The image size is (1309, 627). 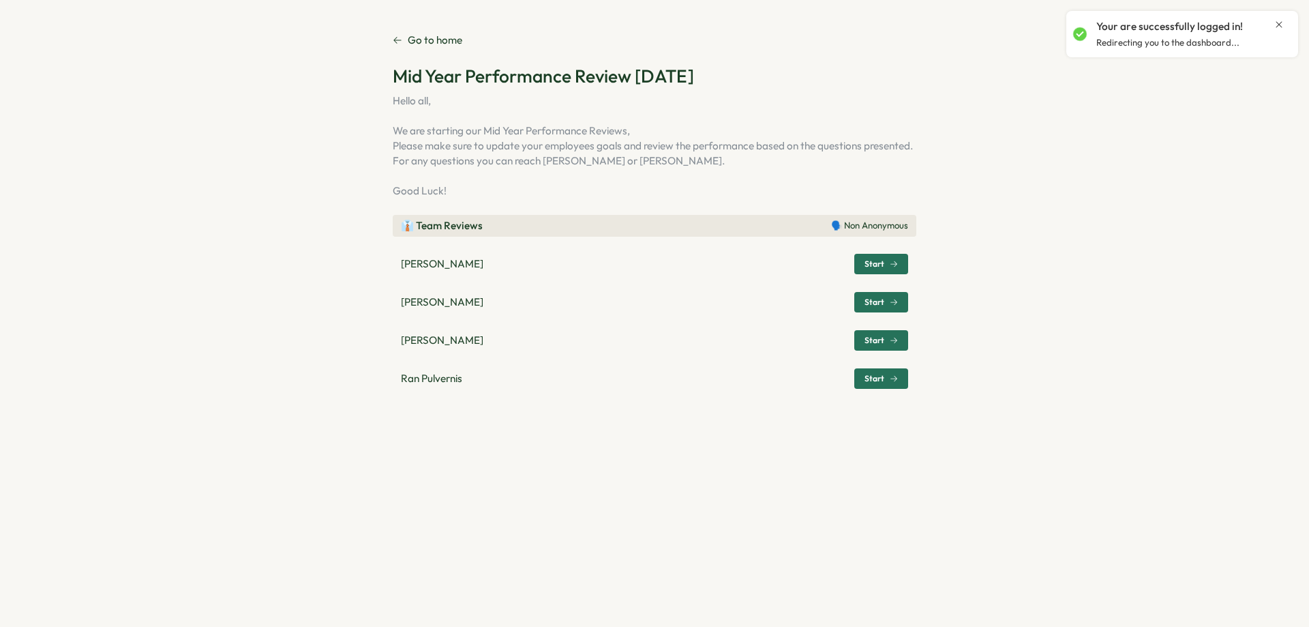 What do you see at coordinates (435, 40) in the screenshot?
I see `p: Go to home` at bounding box center [435, 40].